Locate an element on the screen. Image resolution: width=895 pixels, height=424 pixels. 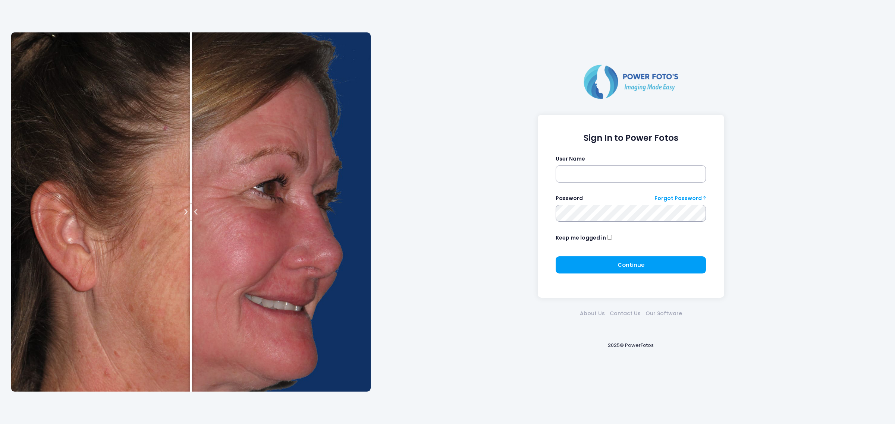
label: Password is located at coordinates (569, 198).